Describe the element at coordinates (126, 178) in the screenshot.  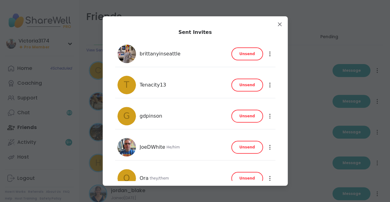
I see `span: O` at that location.